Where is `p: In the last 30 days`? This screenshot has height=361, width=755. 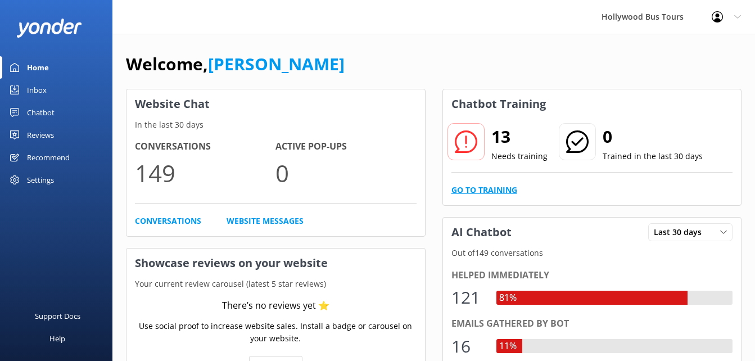
p: In the last 30 days is located at coordinates (275, 125).